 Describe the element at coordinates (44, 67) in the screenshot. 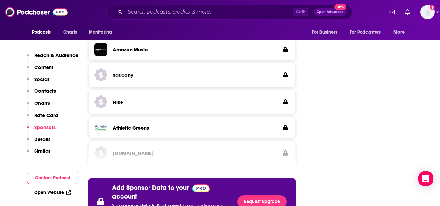

I see `p: Content` at that location.